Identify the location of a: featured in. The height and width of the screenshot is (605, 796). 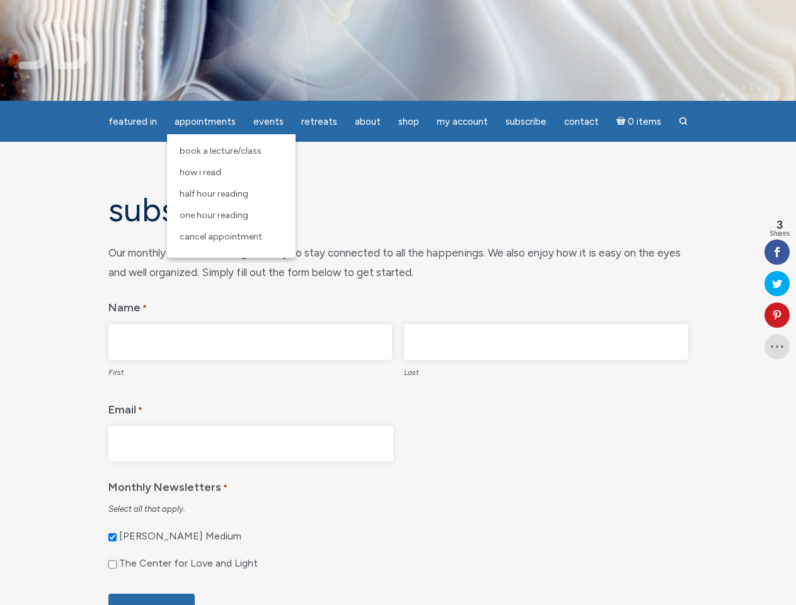
(132, 122).